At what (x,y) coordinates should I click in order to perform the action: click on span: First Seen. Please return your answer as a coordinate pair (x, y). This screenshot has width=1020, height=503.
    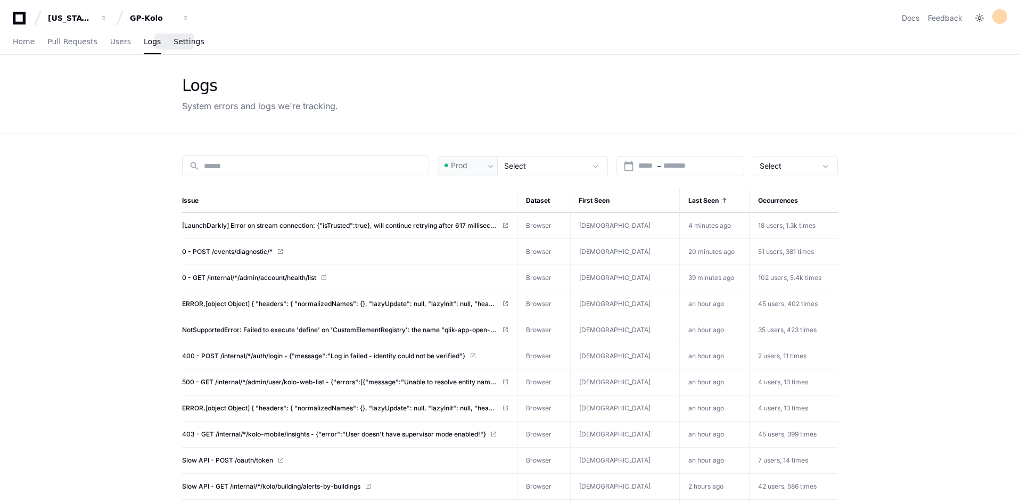
    Looking at the image, I should click on (594, 201).